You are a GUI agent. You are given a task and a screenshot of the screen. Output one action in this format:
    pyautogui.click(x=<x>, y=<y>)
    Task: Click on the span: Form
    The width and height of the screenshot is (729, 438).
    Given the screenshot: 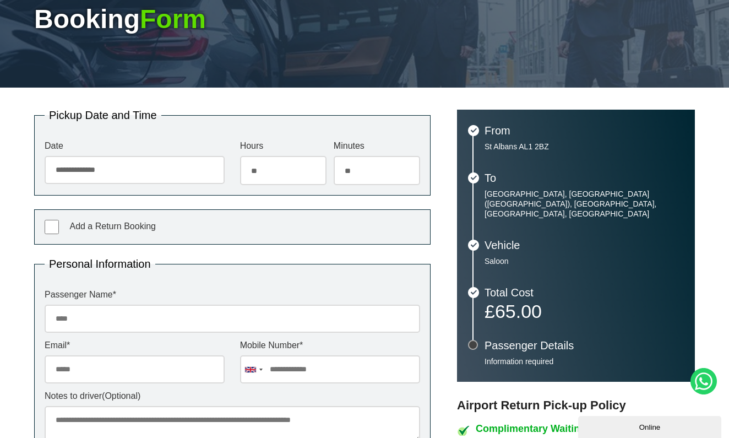 What is the action you would take?
    pyautogui.click(x=173, y=19)
    